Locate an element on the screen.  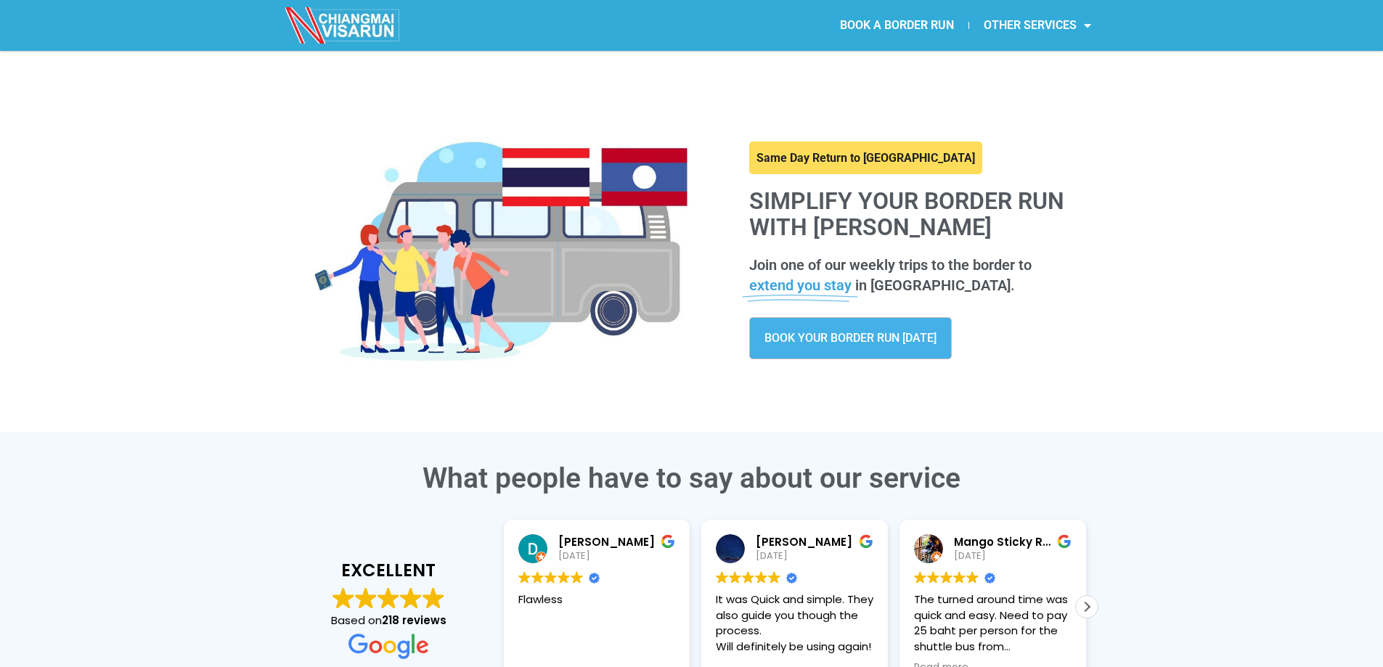
img: Mango Sticky Rice profile picture is located at coordinates (929, 549).